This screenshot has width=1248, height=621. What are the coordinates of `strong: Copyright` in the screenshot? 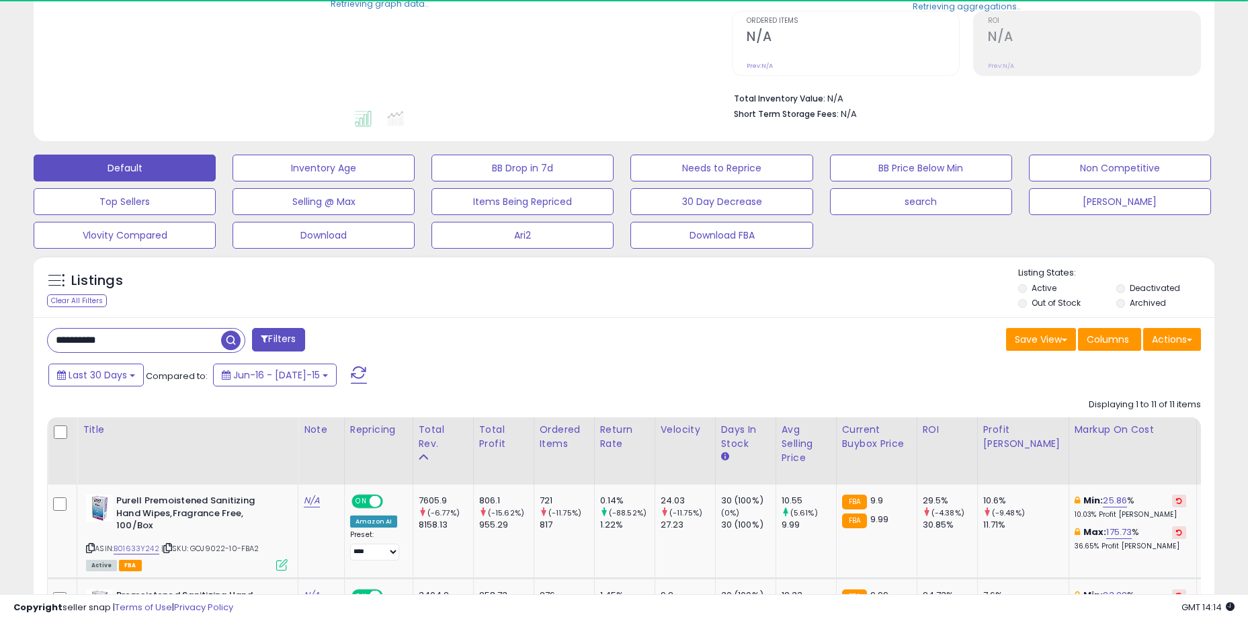 It's located at (38, 607).